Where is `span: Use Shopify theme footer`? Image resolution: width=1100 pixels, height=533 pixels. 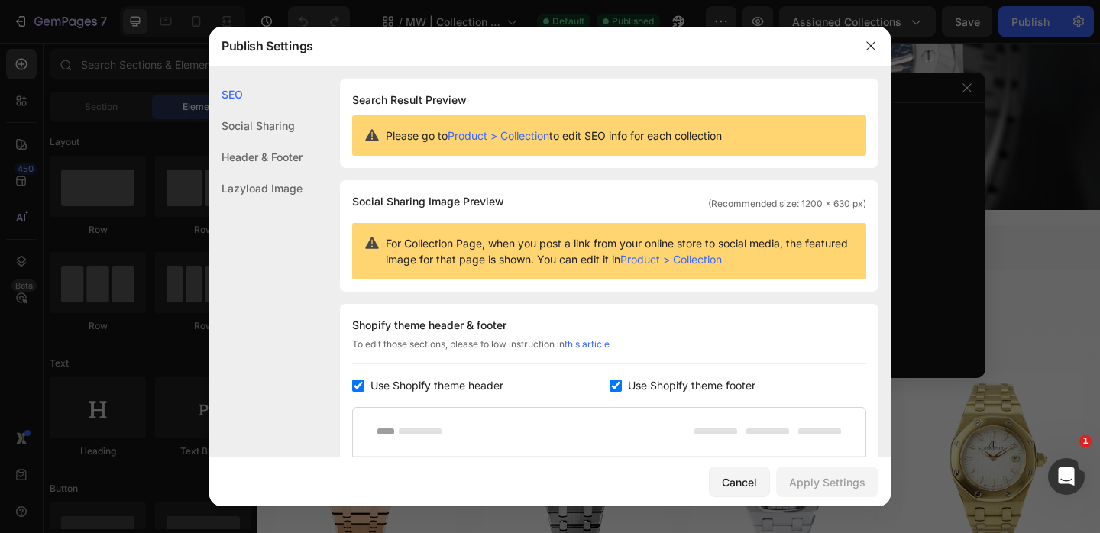
span: Use Shopify theme footer is located at coordinates (691, 386).